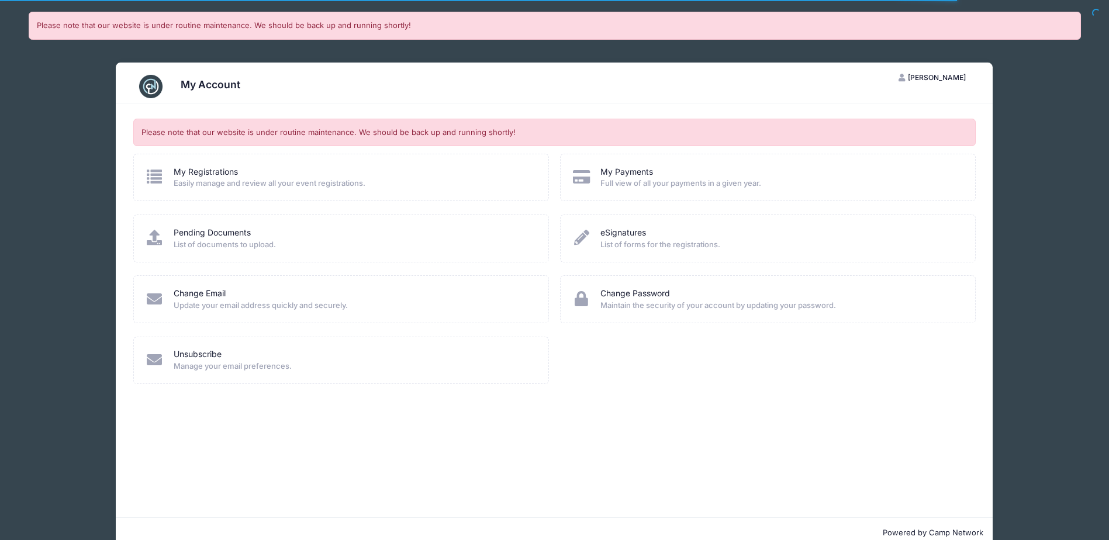 The image size is (1109, 540). Describe the element at coordinates (353, 183) in the screenshot. I see `span: Easily manage and review all your event registrations.` at that location.